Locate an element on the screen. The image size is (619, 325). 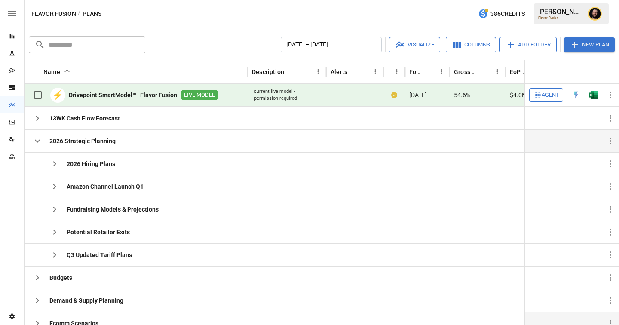
button: Alerts column menu is located at coordinates (375, 72).